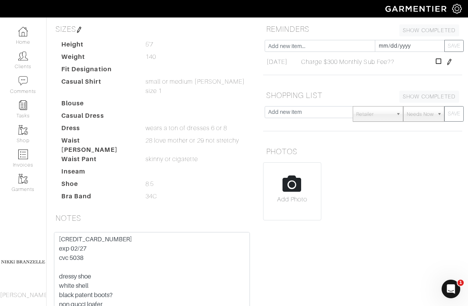 The width and height of the screenshot is (468, 306). Describe the element at coordinates (362, 95) in the screenshot. I see `h5: SHOPPING LIST` at that location.